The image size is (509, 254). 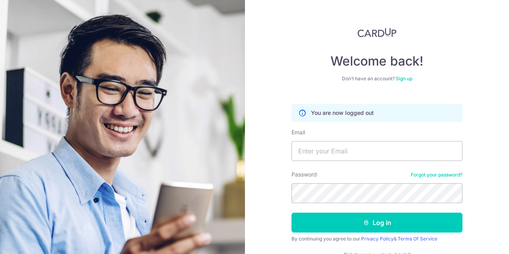 I want to click on label: Password, so click(x=304, y=174).